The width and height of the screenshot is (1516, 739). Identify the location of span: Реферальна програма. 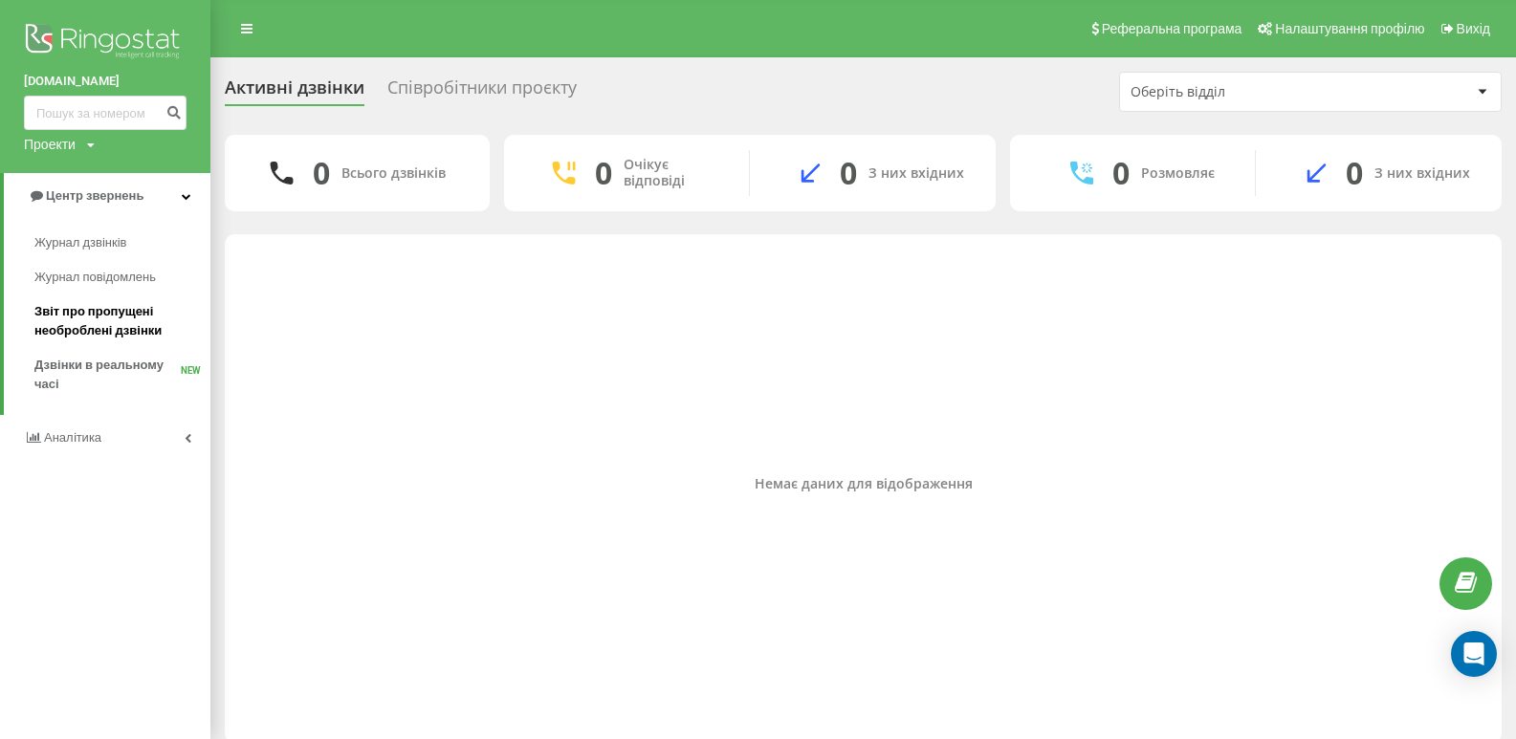
(1171, 29).